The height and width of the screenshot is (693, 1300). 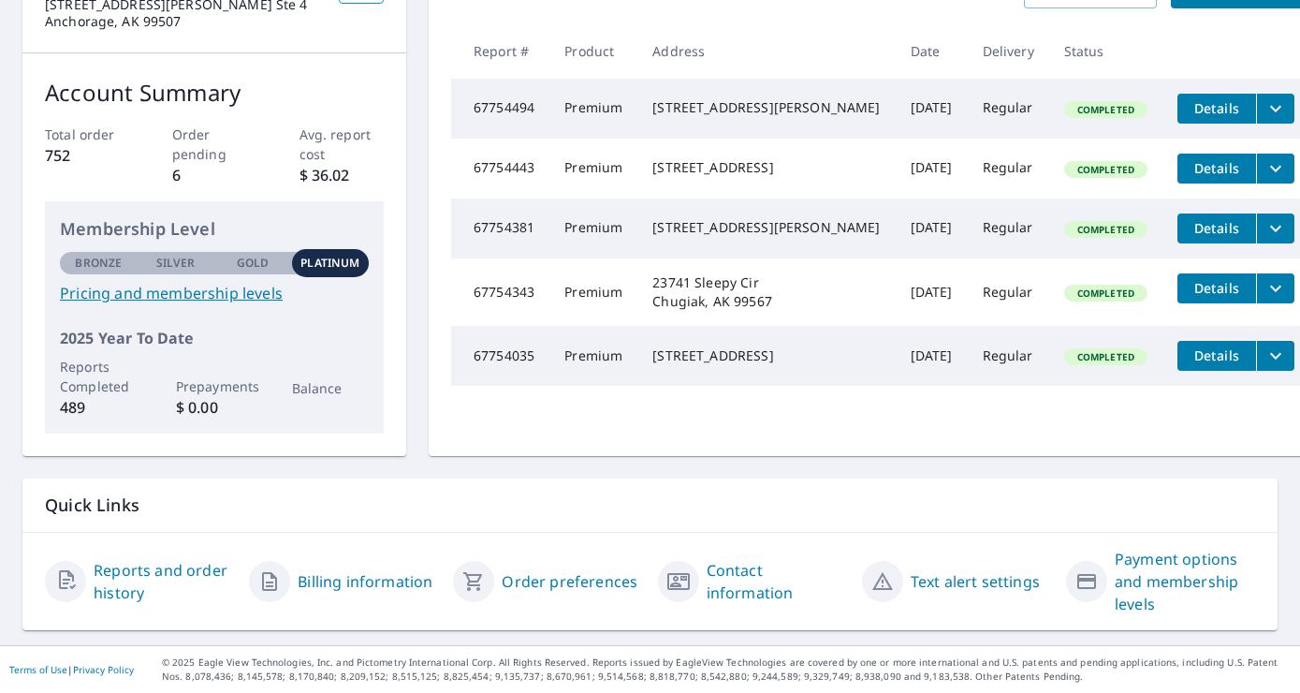 I want to click on button: filesDropdownBtn-67754494, so click(x=1275, y=109).